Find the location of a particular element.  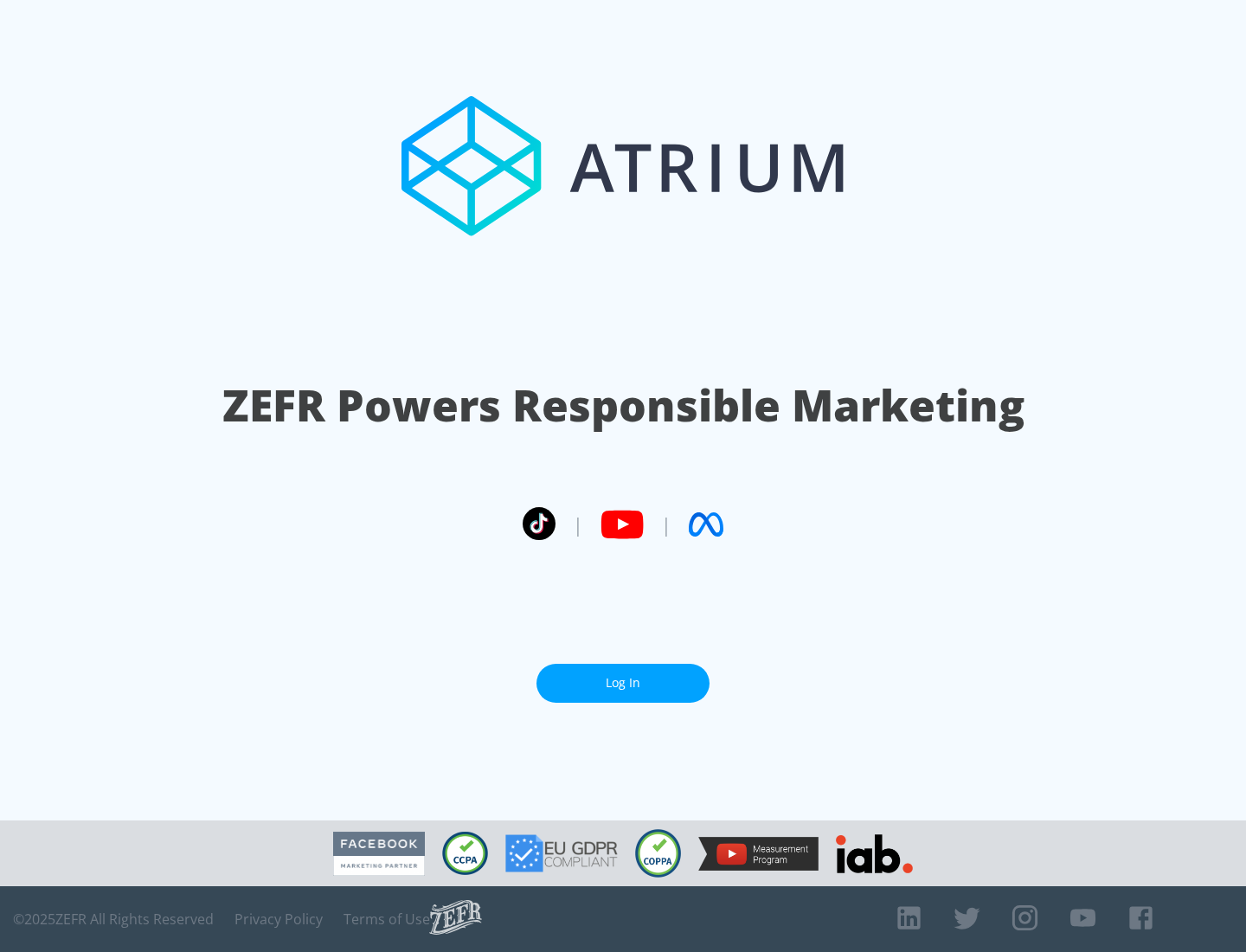

h1: ZEFR Powers Responsible Marketing is located at coordinates (623, 405).